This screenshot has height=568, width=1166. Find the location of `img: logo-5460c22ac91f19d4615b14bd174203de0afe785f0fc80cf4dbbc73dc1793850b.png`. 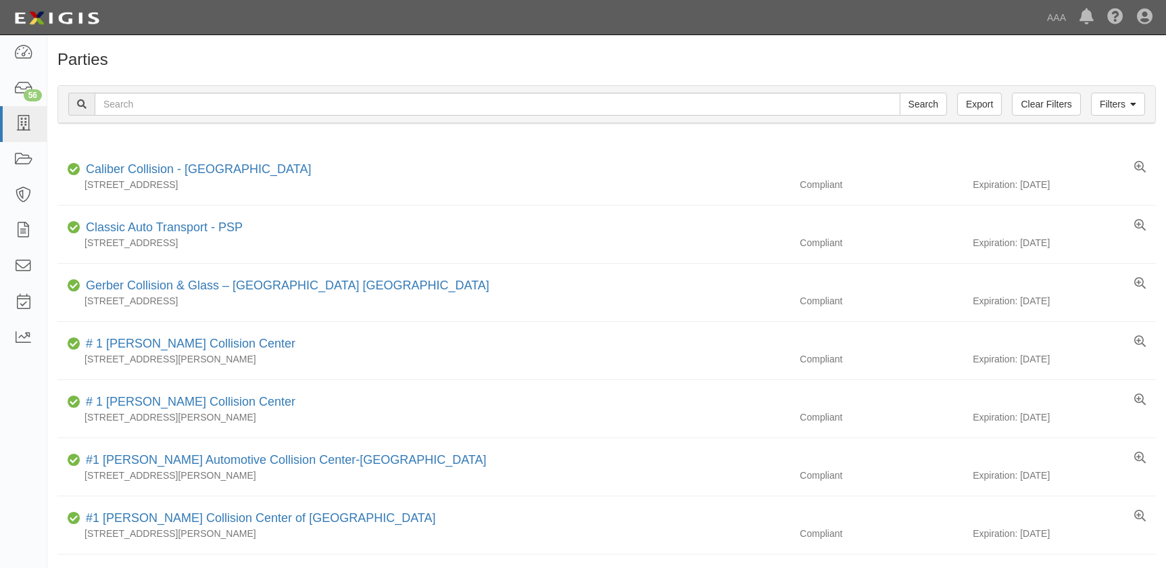

img: logo-5460c22ac91f19d4615b14bd174203de0afe785f0fc80cf4dbbc73dc1793850b.png is located at coordinates (57, 18).